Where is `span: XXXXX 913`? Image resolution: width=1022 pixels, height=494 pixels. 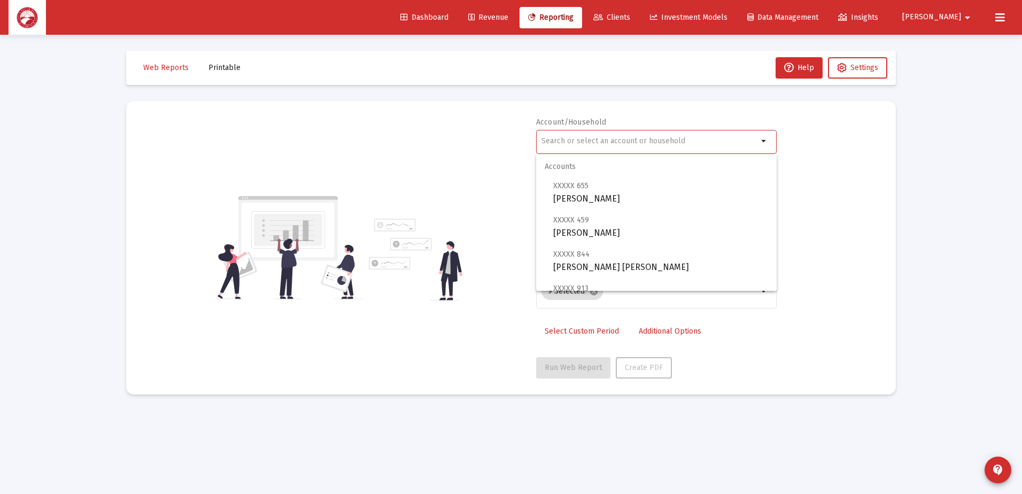 span: XXXXX 913 is located at coordinates (571, 288).